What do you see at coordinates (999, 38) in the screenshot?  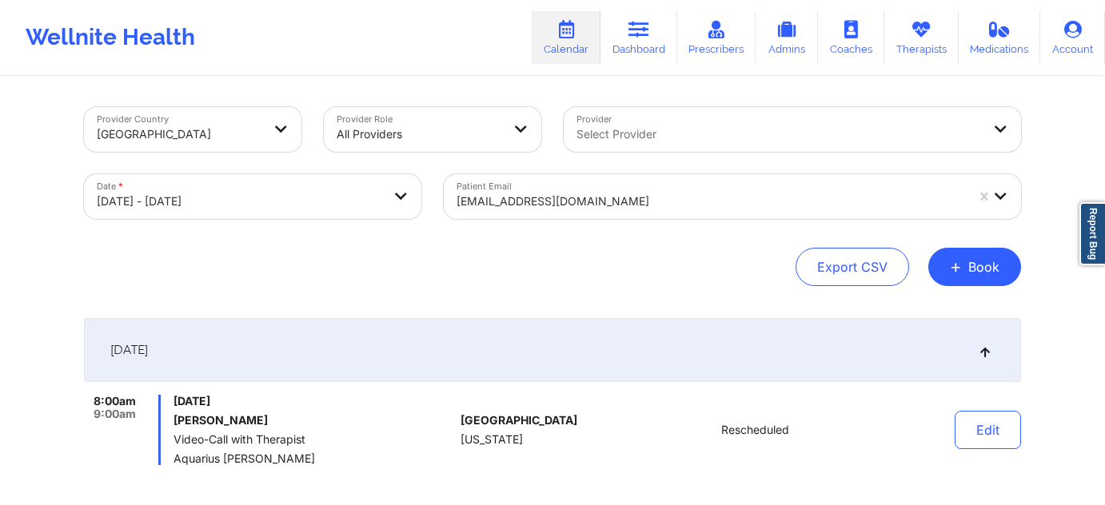 I see `a: Medications` at bounding box center [999, 38].